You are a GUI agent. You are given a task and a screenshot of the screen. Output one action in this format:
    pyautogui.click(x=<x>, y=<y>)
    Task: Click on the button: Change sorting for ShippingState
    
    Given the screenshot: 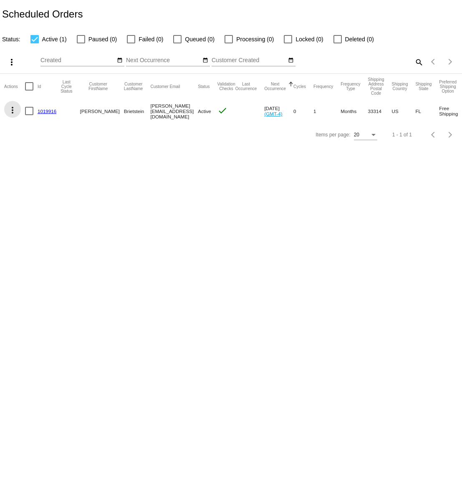 What is the action you would take?
    pyautogui.click(x=423, y=86)
    